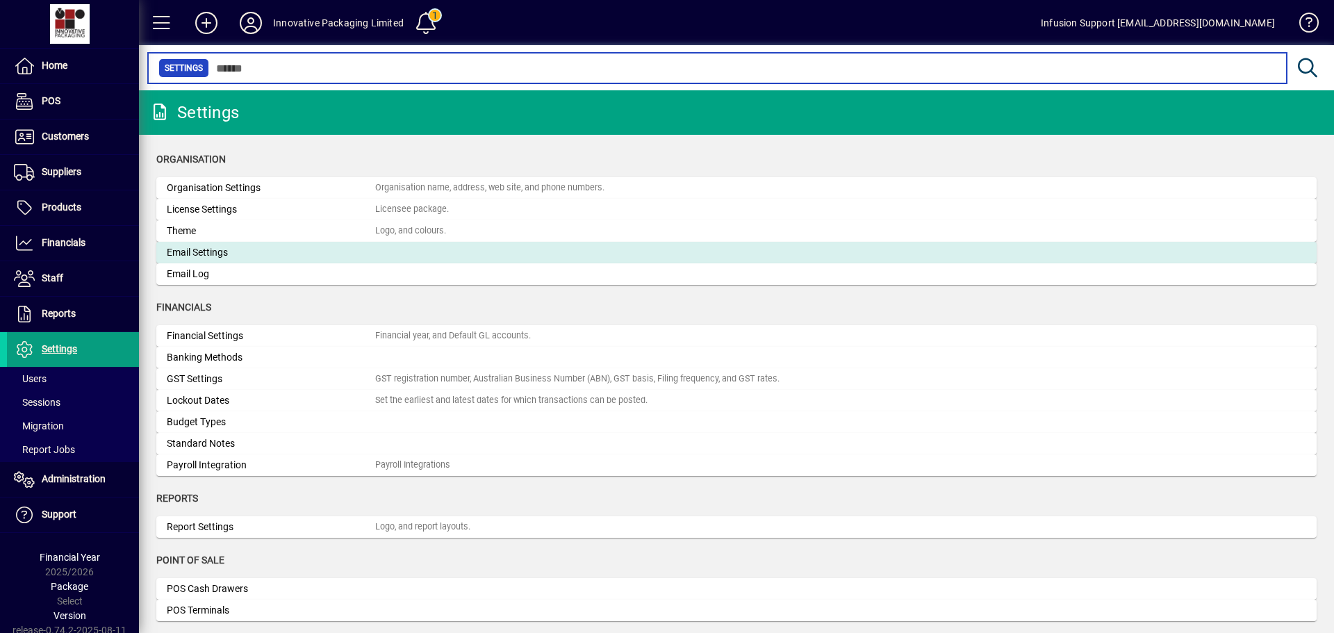  I want to click on a: POS Cash Drawers, so click(737, 589).